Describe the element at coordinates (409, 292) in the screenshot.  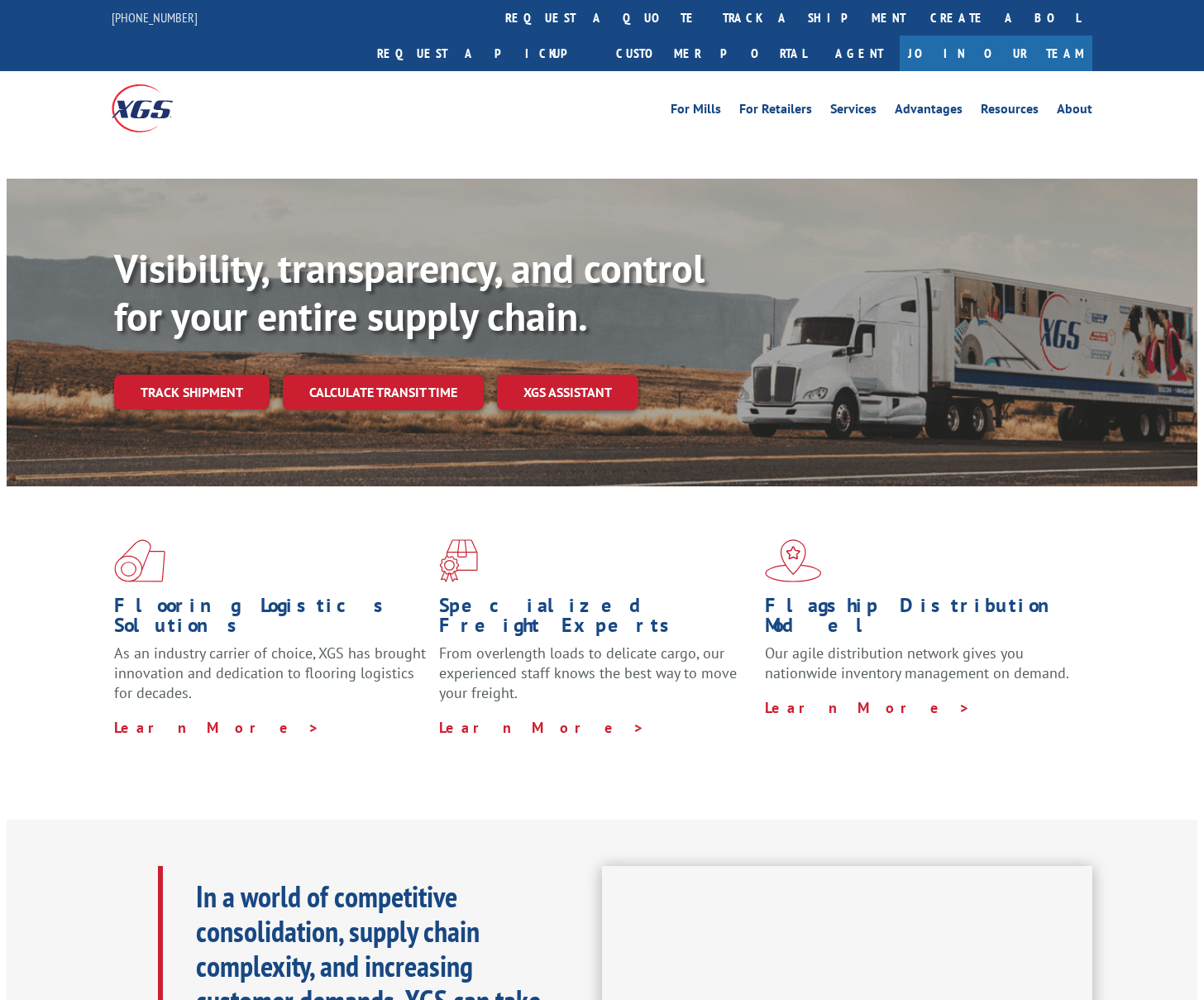
I see `b: Visibility, transparency, and control for your entire supply chain.` at that location.